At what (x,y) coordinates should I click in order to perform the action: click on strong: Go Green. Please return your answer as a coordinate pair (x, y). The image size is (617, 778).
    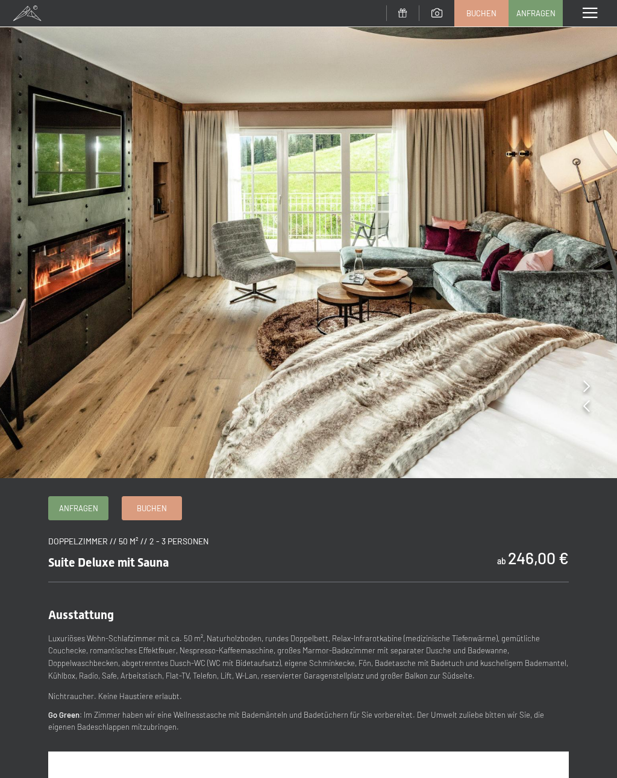
    Looking at the image, I should click on (64, 715).